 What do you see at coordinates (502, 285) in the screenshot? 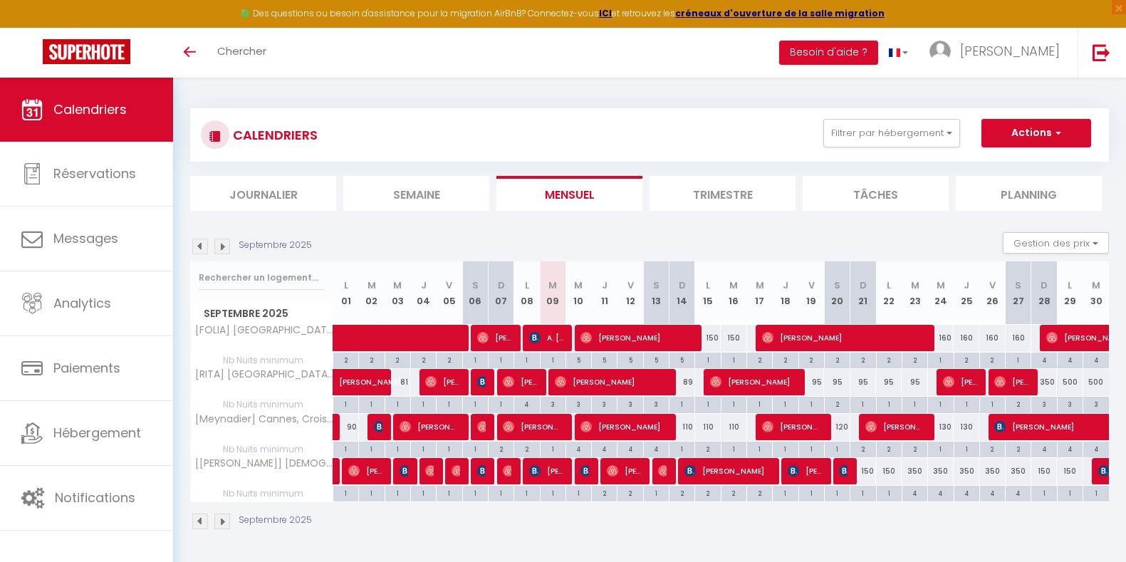
I see `abbr: D` at bounding box center [502, 285].